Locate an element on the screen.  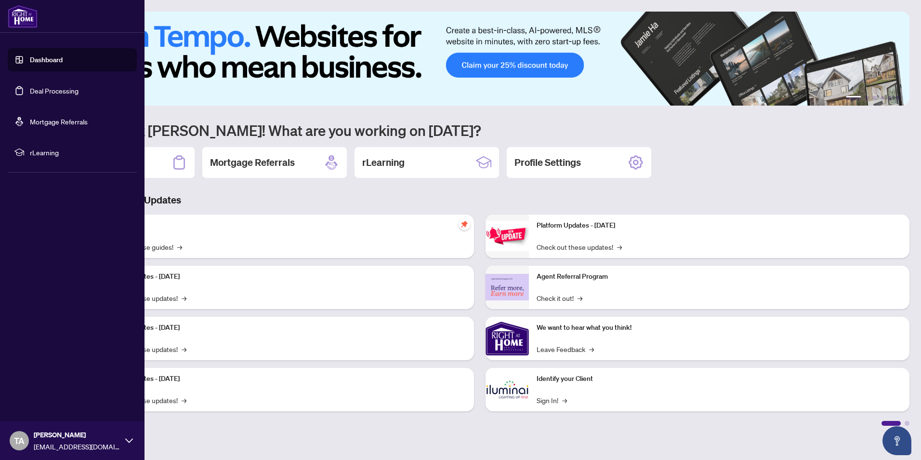
span: rLearning is located at coordinates (80, 152).